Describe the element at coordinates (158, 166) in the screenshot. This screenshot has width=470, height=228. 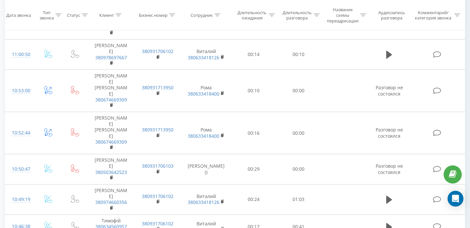
I see `a: 380931706103` at that location.